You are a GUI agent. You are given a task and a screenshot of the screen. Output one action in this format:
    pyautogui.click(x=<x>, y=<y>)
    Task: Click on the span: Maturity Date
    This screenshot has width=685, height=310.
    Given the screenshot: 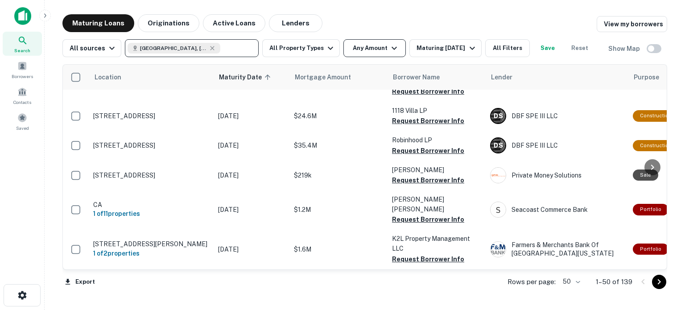 What is the action you would take?
    pyautogui.click(x=246, y=77)
    